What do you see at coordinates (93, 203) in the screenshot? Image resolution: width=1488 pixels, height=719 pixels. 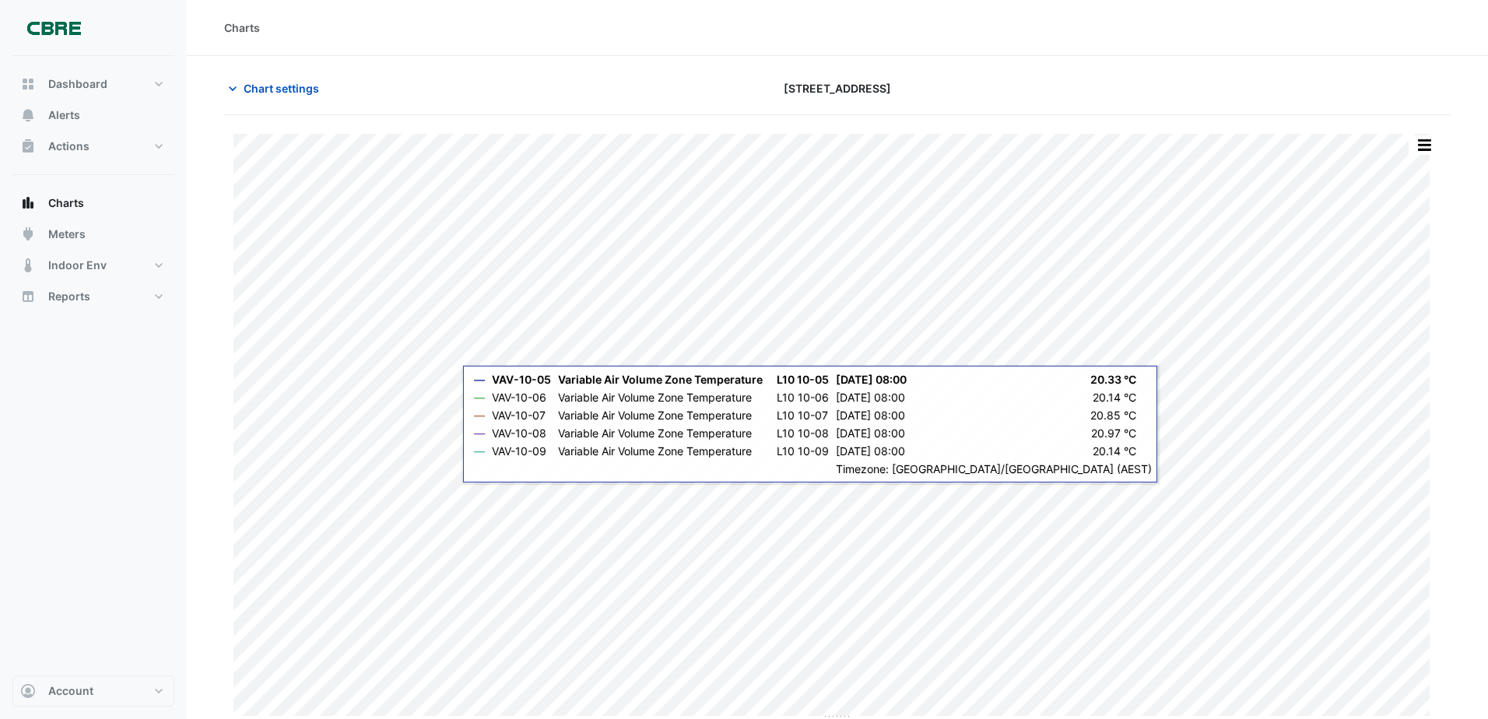 I see `button: Charts` at bounding box center [93, 203].